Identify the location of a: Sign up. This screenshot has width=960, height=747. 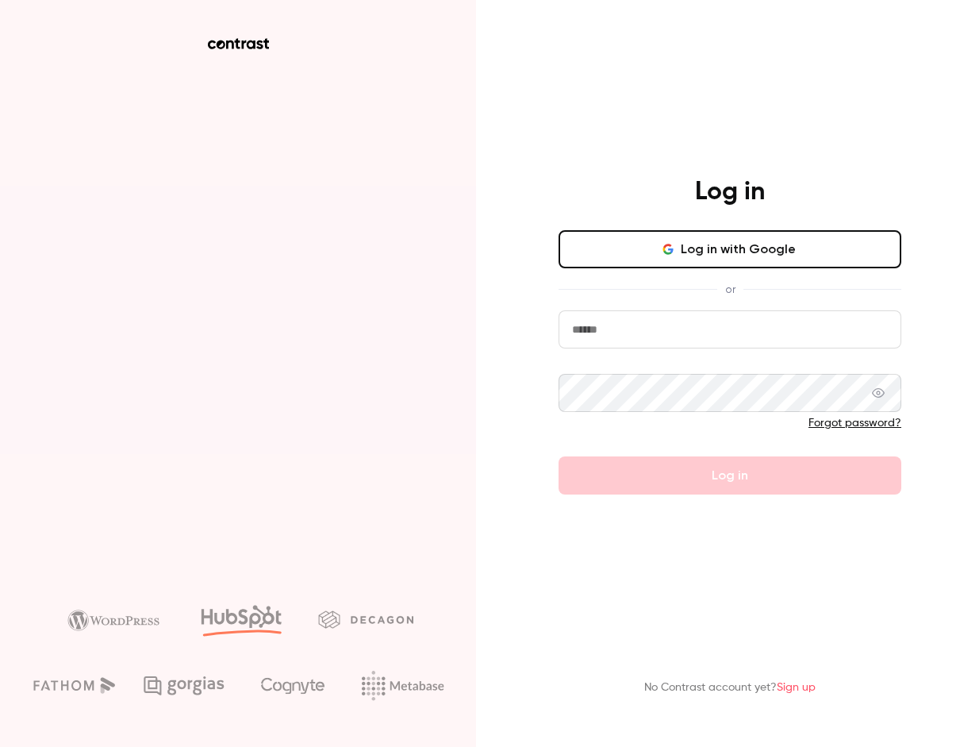
(796, 687).